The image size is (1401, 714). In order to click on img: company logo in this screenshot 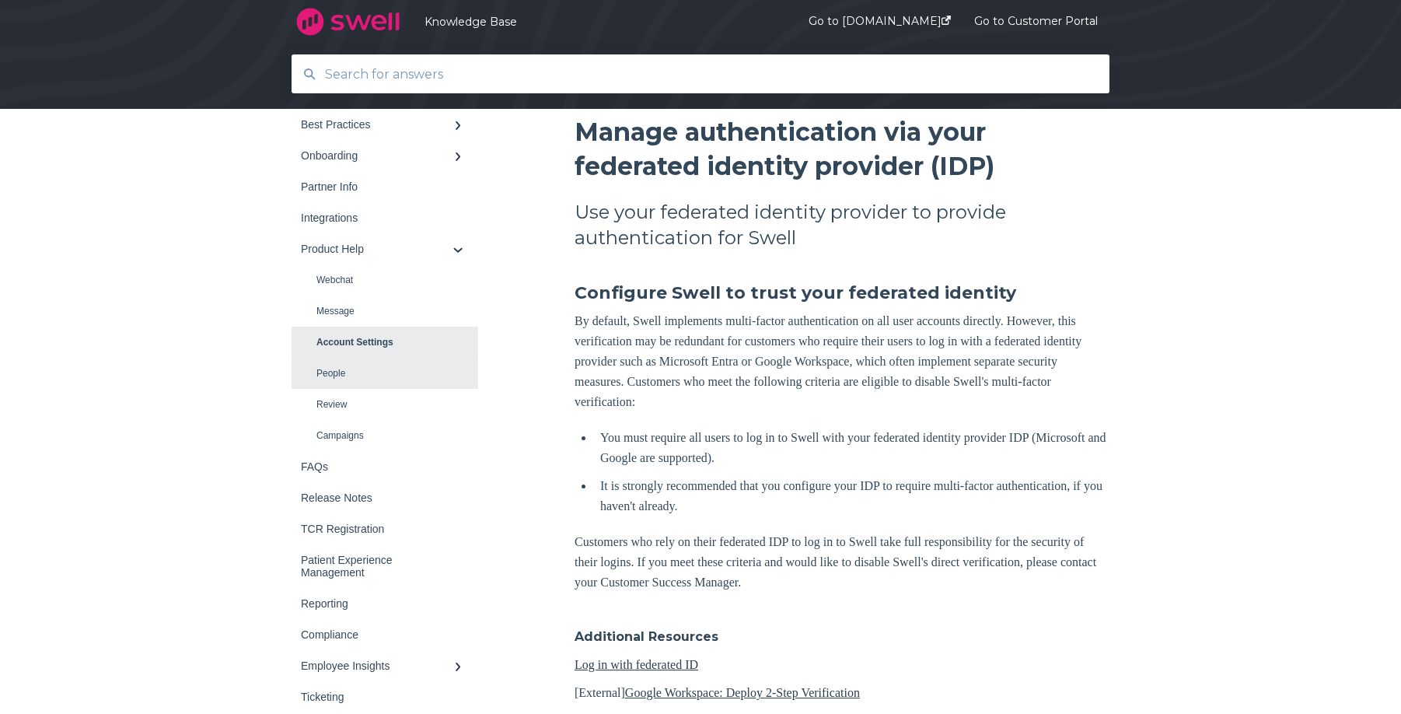, I will do `click(347, 22)`.